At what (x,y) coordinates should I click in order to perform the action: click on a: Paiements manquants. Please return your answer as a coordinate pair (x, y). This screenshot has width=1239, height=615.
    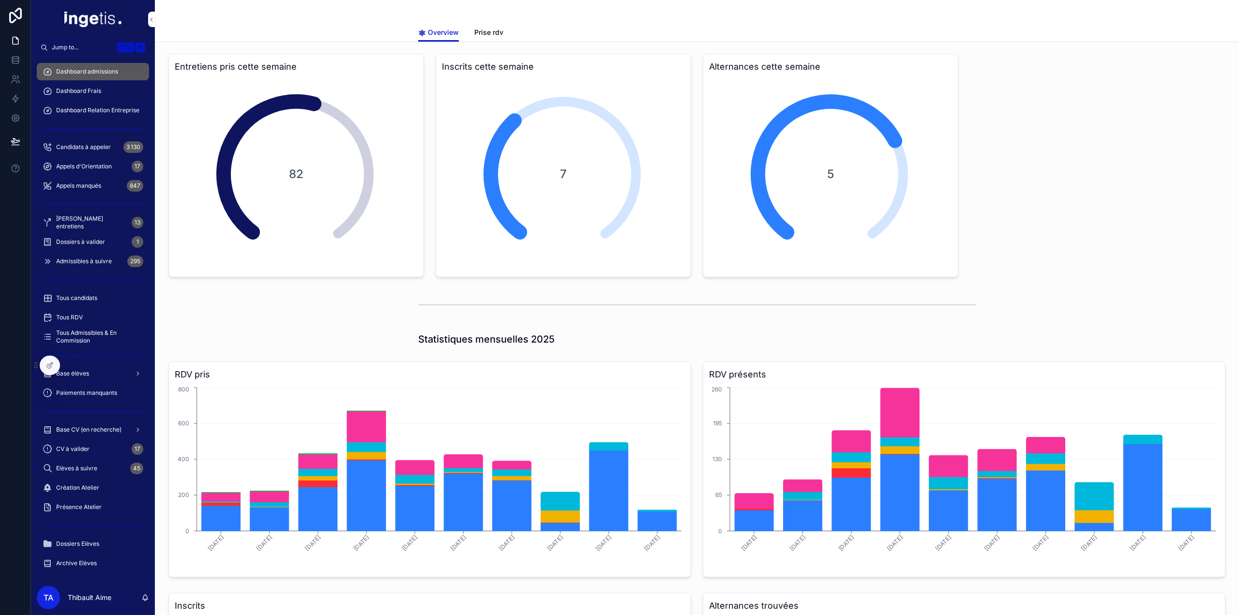
    Looking at the image, I should click on (93, 393).